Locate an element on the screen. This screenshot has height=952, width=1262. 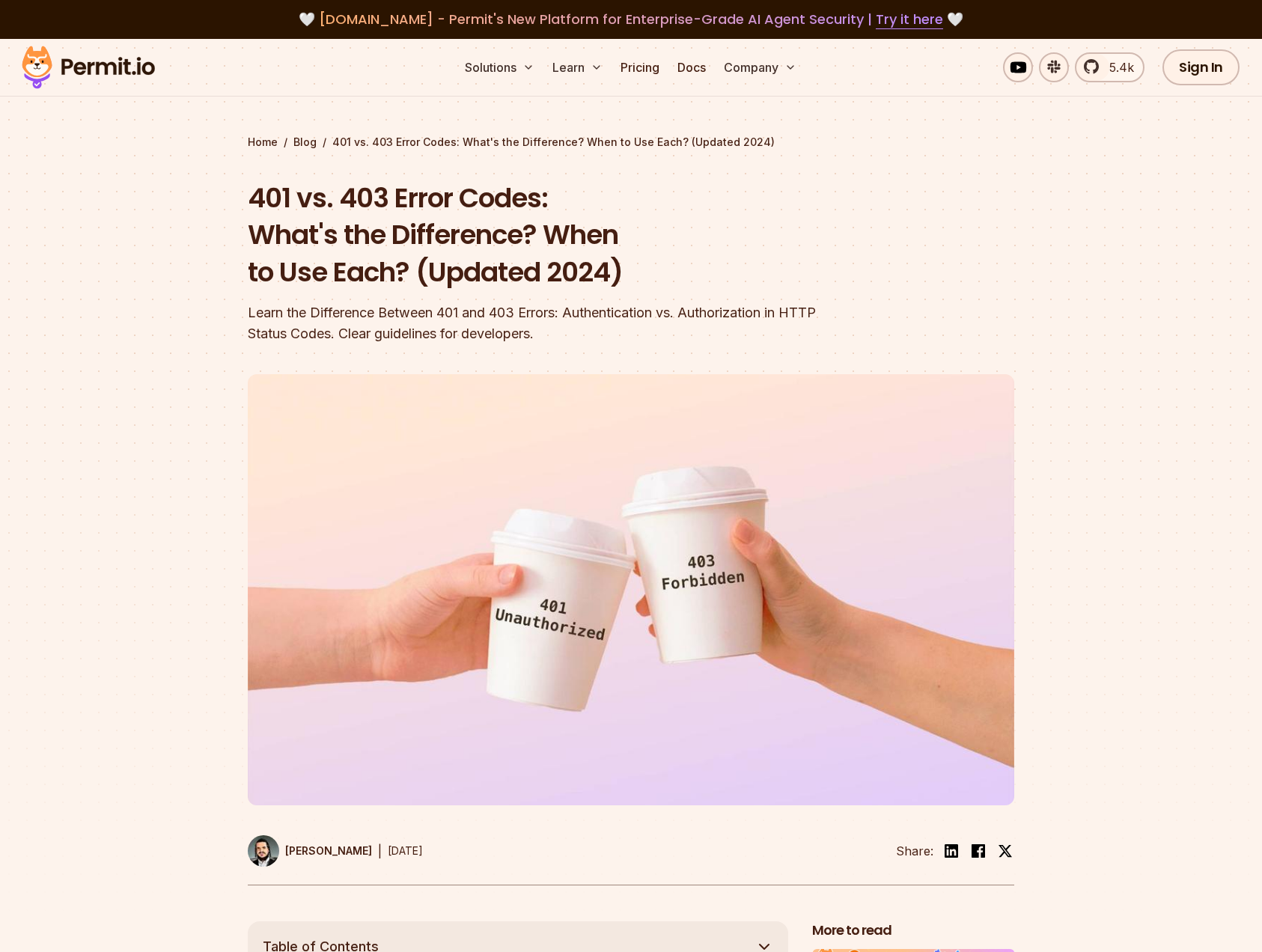
button: Solutions is located at coordinates (499, 67).